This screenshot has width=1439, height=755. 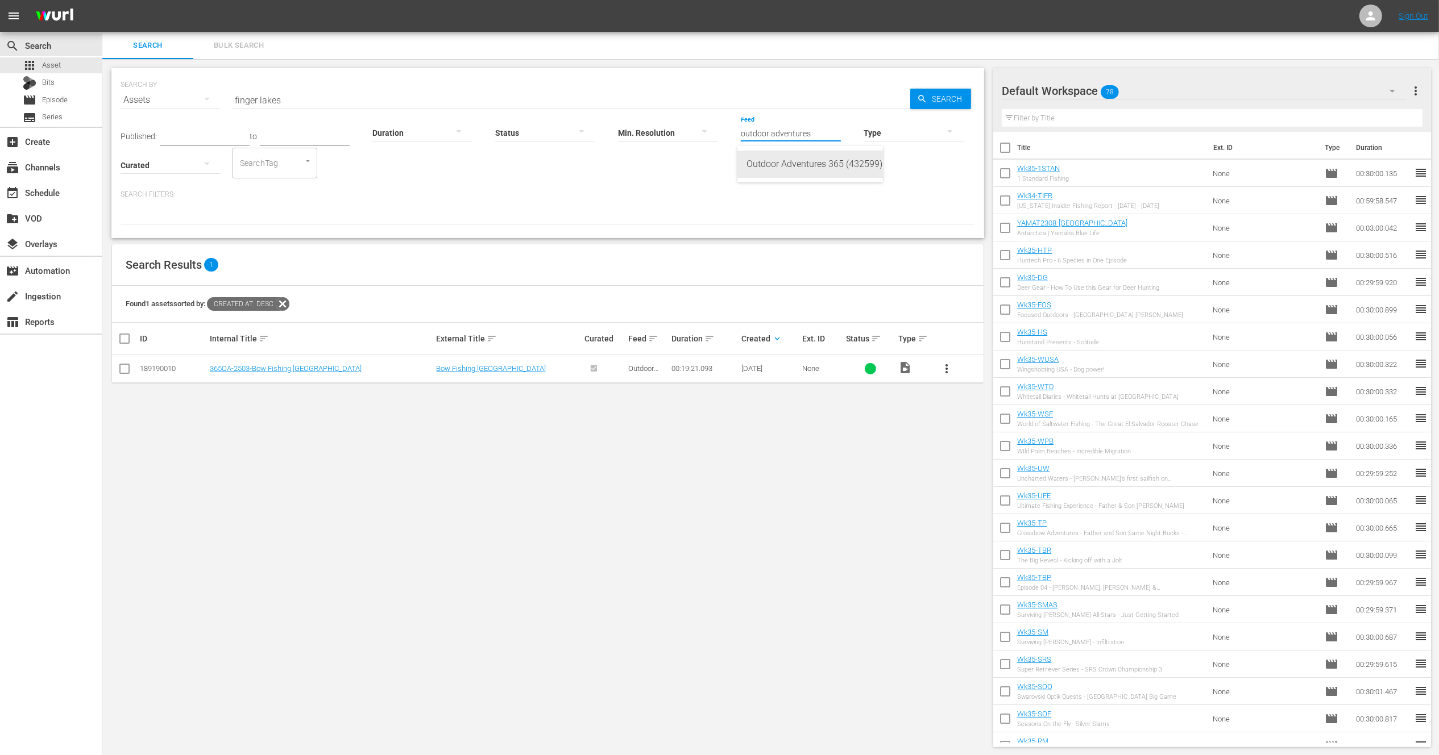 What do you see at coordinates (1074, 451) in the screenshot?
I see `div: WIld Palm Beaches - Incredible Migration` at bounding box center [1074, 451].